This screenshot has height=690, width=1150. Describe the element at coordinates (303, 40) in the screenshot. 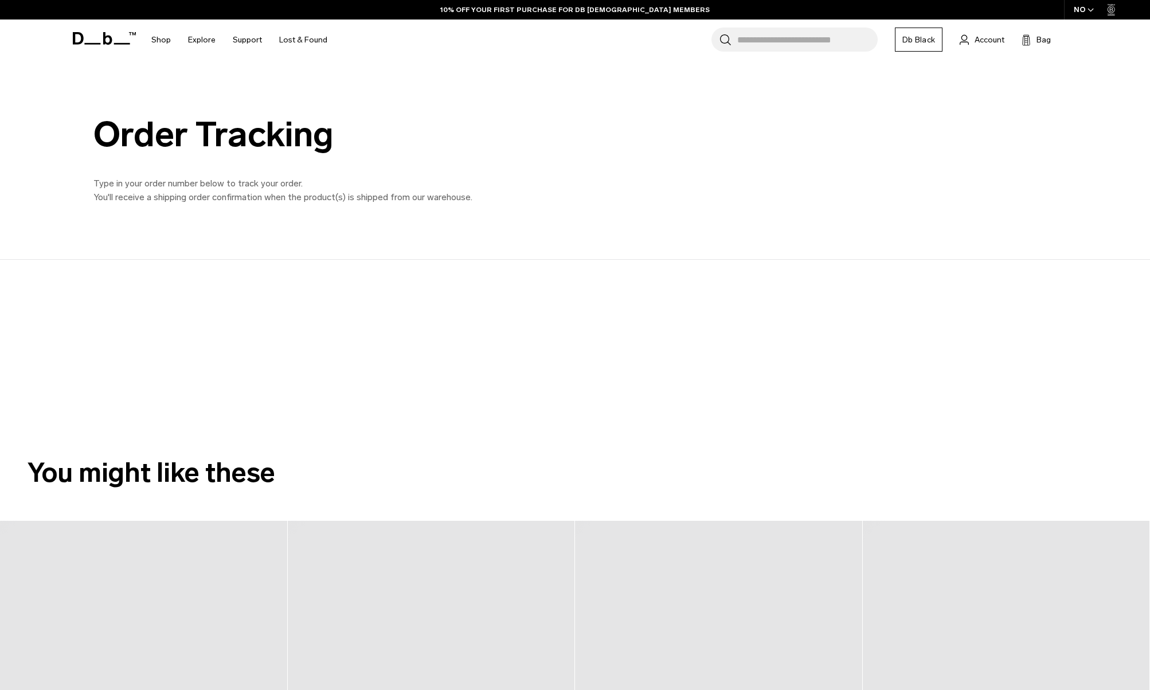

I see `a: Lost & Found` at that location.